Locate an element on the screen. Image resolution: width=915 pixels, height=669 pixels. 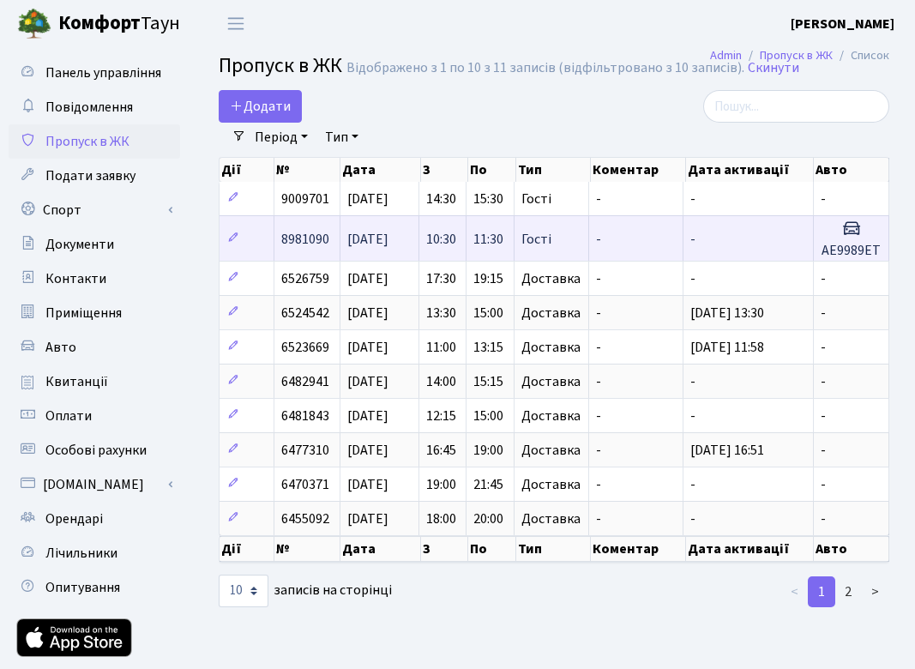
span: Орендарі is located at coordinates (74, 519).